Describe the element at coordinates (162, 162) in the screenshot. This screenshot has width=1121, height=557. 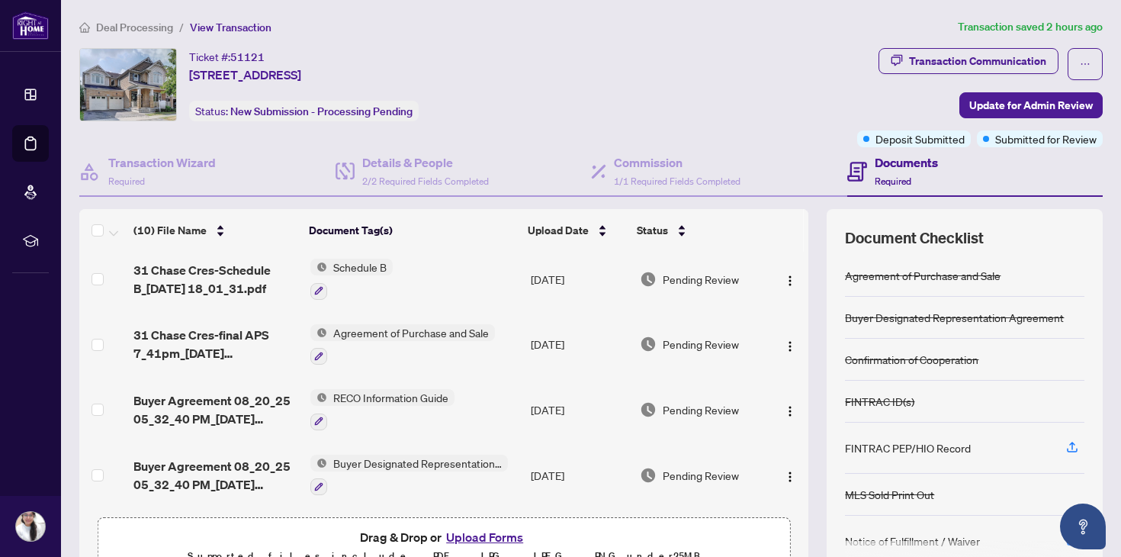
I see `h4: Transaction Wizard` at that location.